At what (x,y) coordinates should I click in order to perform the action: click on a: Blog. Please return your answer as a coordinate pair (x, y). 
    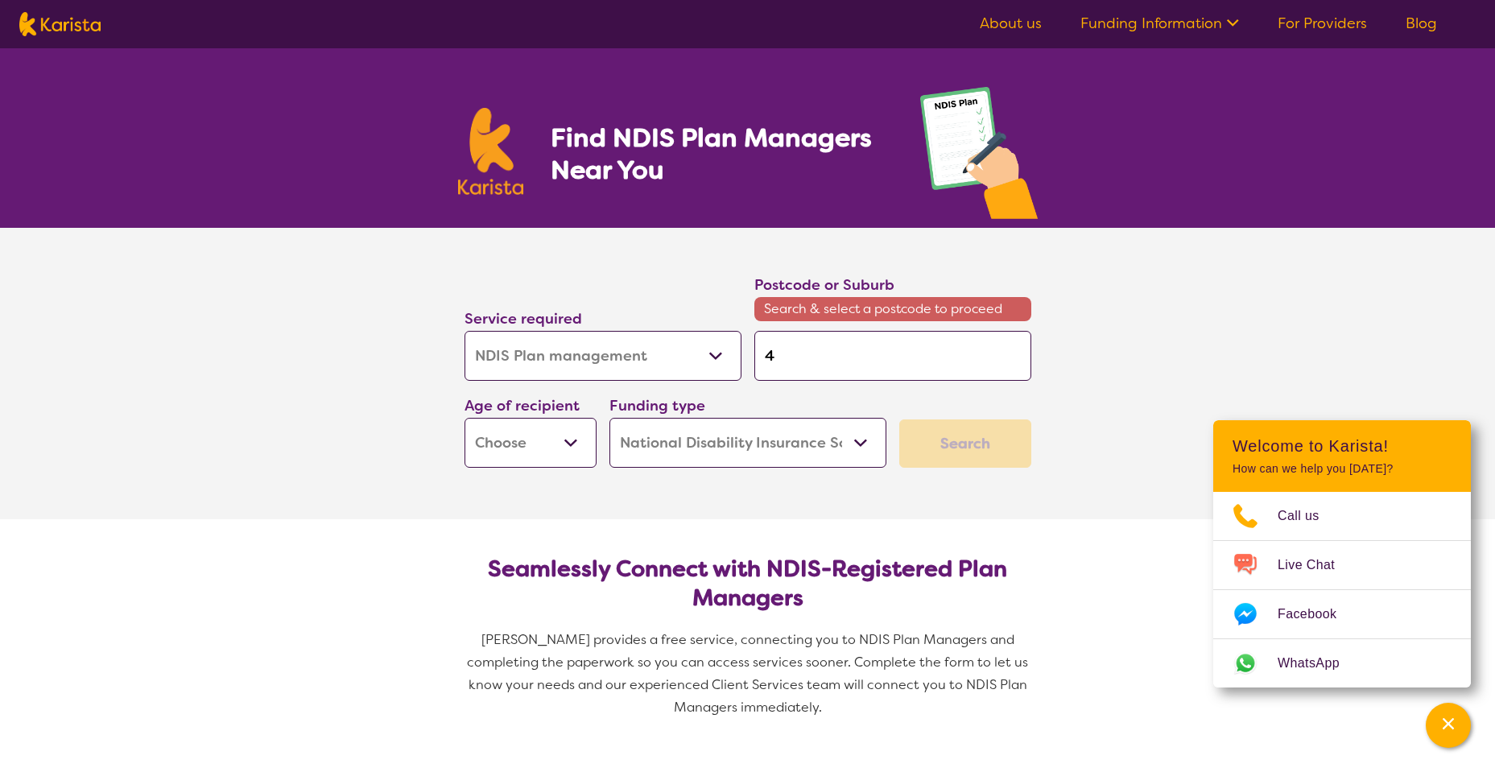
    Looking at the image, I should click on (1421, 23).